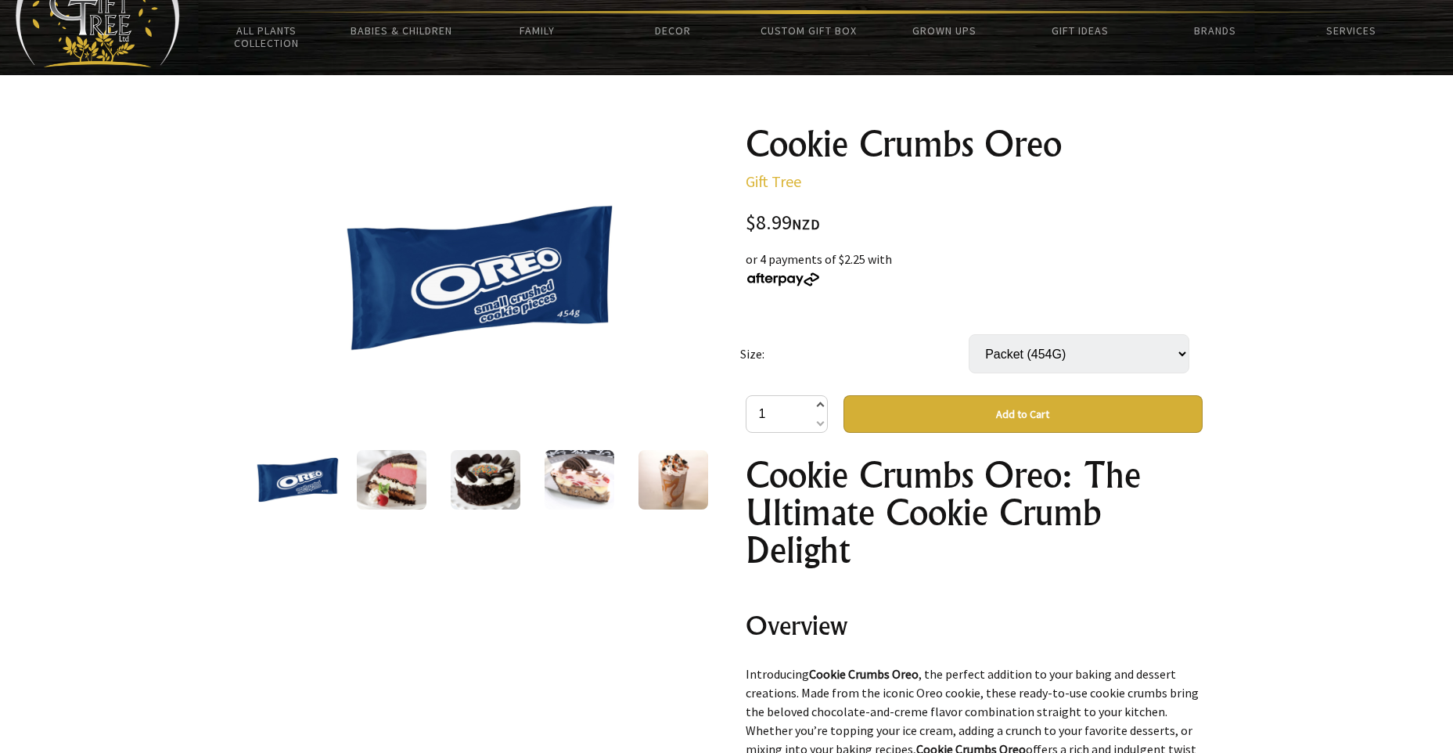  What do you see at coordinates (806, 224) in the screenshot?
I see `span: NZD` at bounding box center [806, 224].